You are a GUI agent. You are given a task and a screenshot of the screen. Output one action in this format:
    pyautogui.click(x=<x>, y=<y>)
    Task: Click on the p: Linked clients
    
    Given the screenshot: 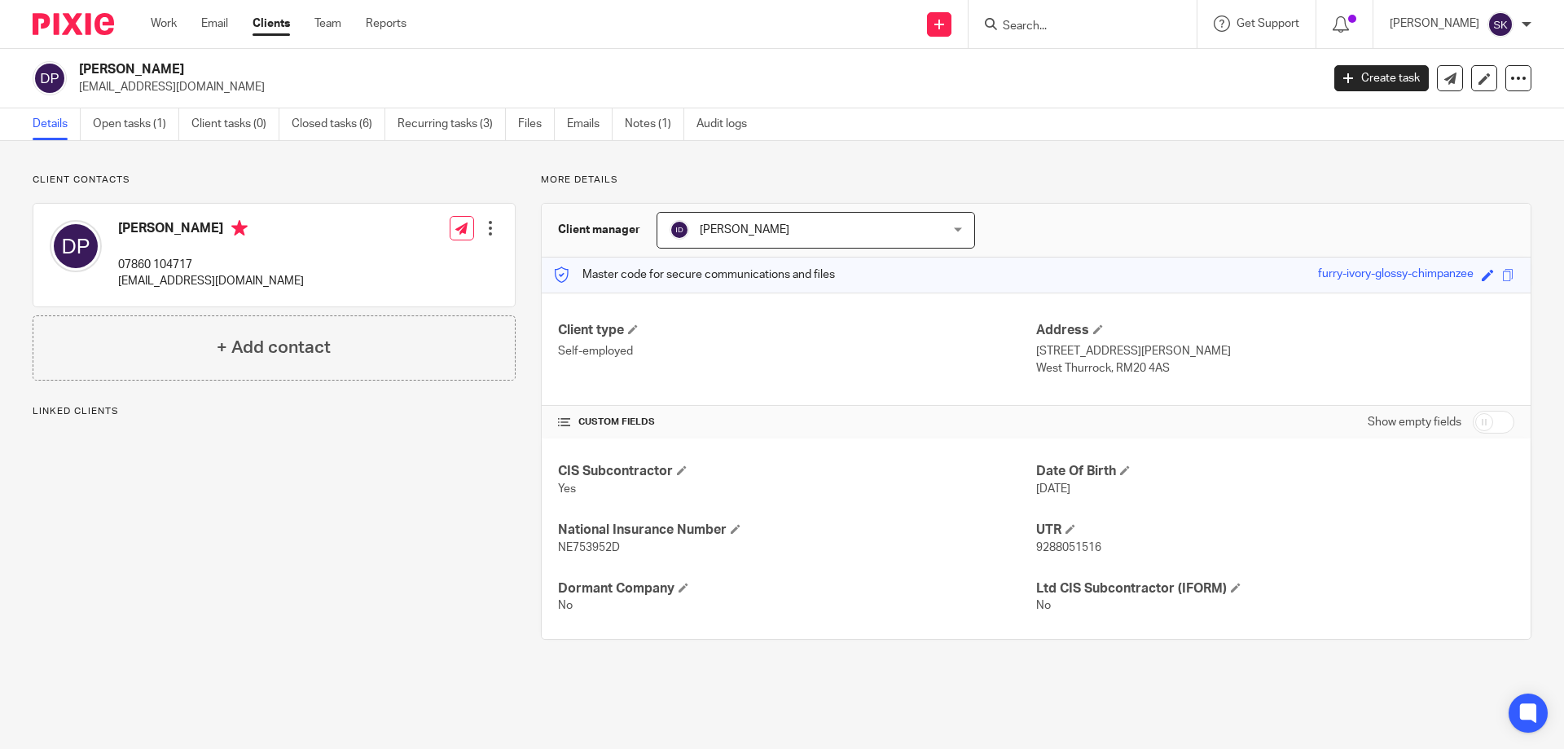 What is the action you would take?
    pyautogui.click(x=274, y=411)
    